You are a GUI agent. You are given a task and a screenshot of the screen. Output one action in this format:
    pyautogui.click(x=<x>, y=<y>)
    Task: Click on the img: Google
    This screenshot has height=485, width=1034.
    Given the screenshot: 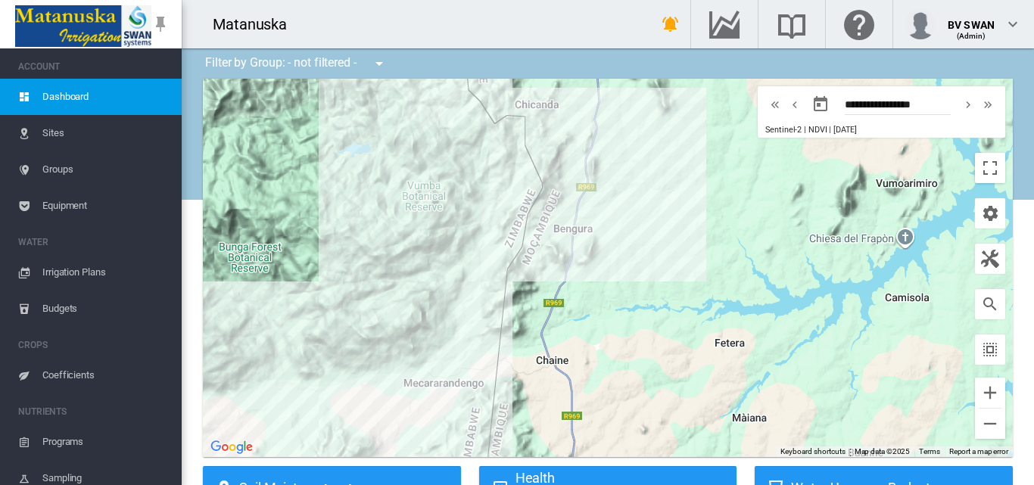 What is the action you would take?
    pyautogui.click(x=232, y=448)
    